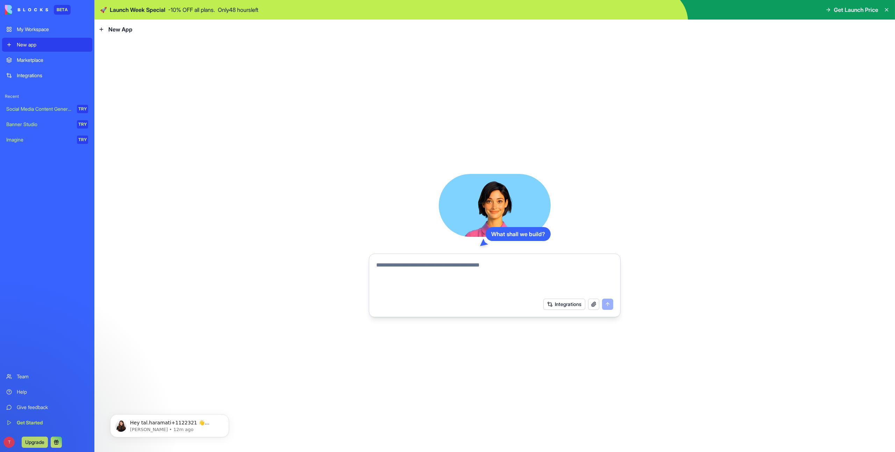 The image size is (895, 452). What do you see at coordinates (52, 29) in the screenshot?
I see `div: My Workspace` at bounding box center [52, 29].